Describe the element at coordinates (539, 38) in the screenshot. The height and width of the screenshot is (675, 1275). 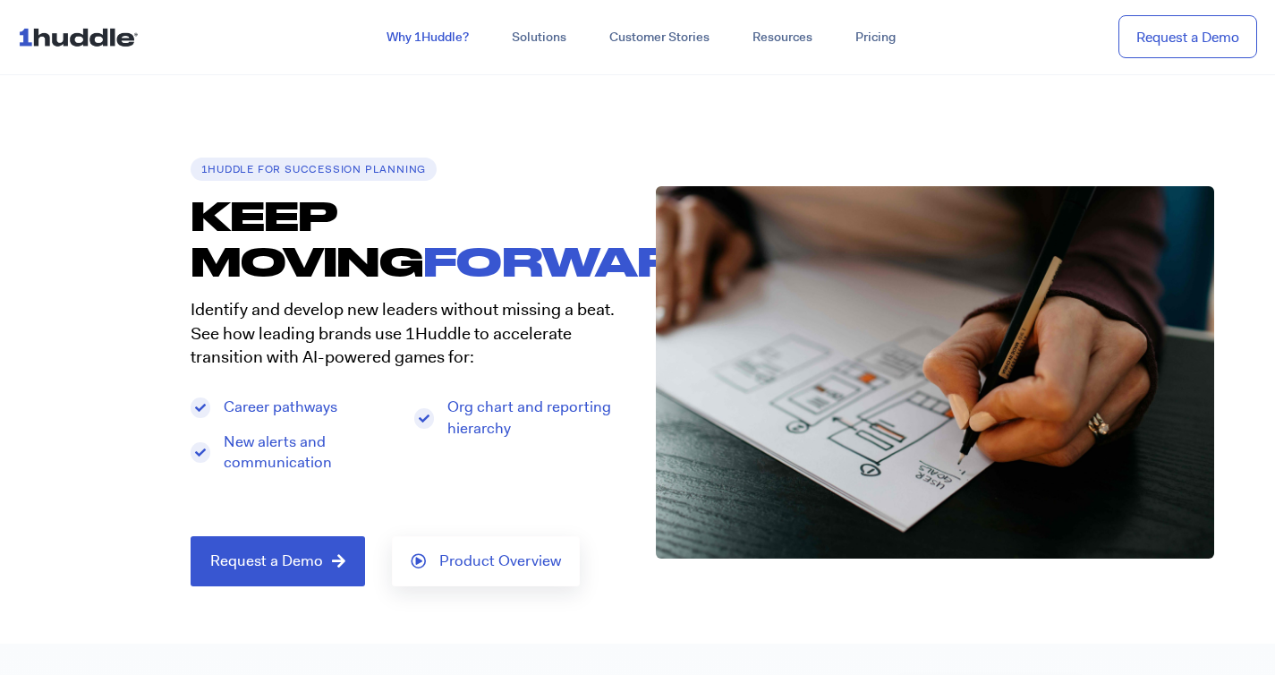
I see `a: Solutions` at that location.